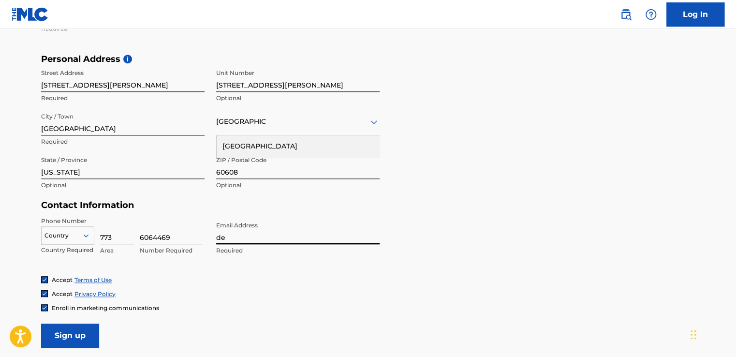 The width and height of the screenshot is (736, 357). Describe the element at coordinates (70, 335) in the screenshot. I see `input: Sign up` at that location.